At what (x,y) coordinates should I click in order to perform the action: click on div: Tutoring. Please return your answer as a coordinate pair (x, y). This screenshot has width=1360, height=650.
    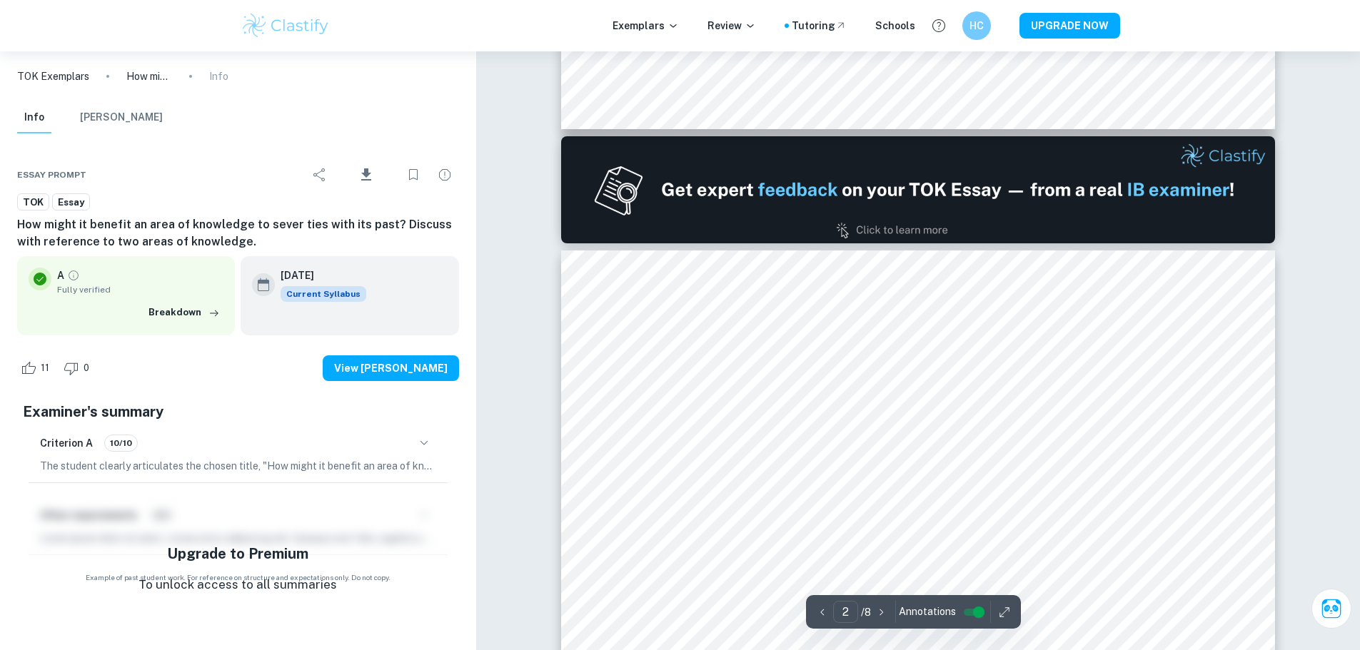
    Looking at the image, I should click on (819, 26).